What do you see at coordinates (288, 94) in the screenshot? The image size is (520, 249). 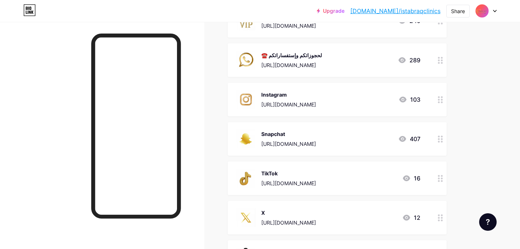 I see `div: Instagram` at bounding box center [288, 94].